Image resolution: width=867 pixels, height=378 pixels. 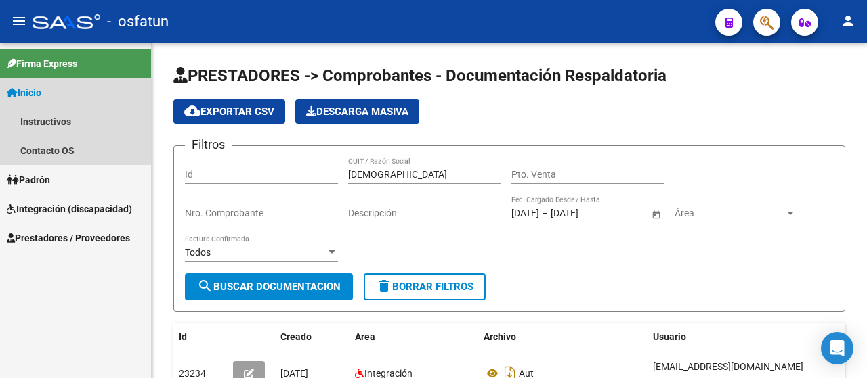 What do you see at coordinates (229, 112) in the screenshot?
I see `span: Exportar CSV` at bounding box center [229, 112].